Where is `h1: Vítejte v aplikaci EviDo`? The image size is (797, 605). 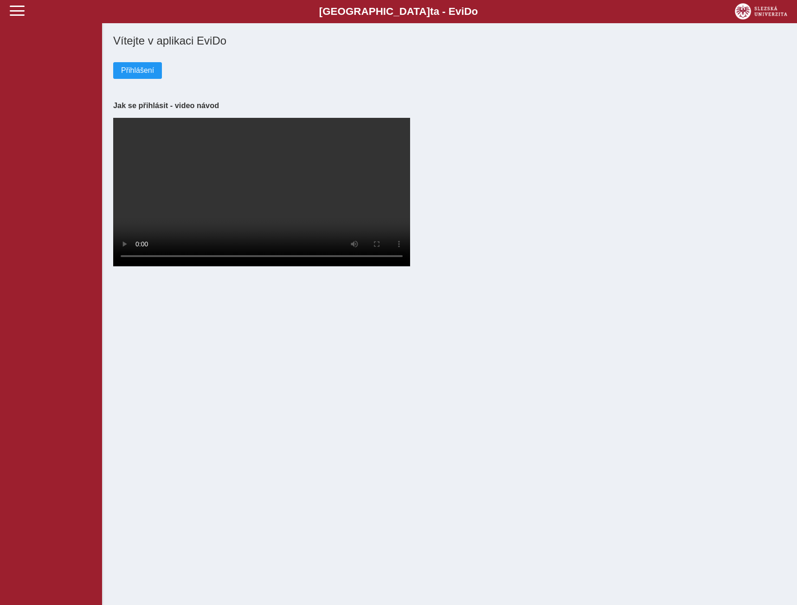 h1: Vítejte v aplikaci EviDo is located at coordinates (450, 41).